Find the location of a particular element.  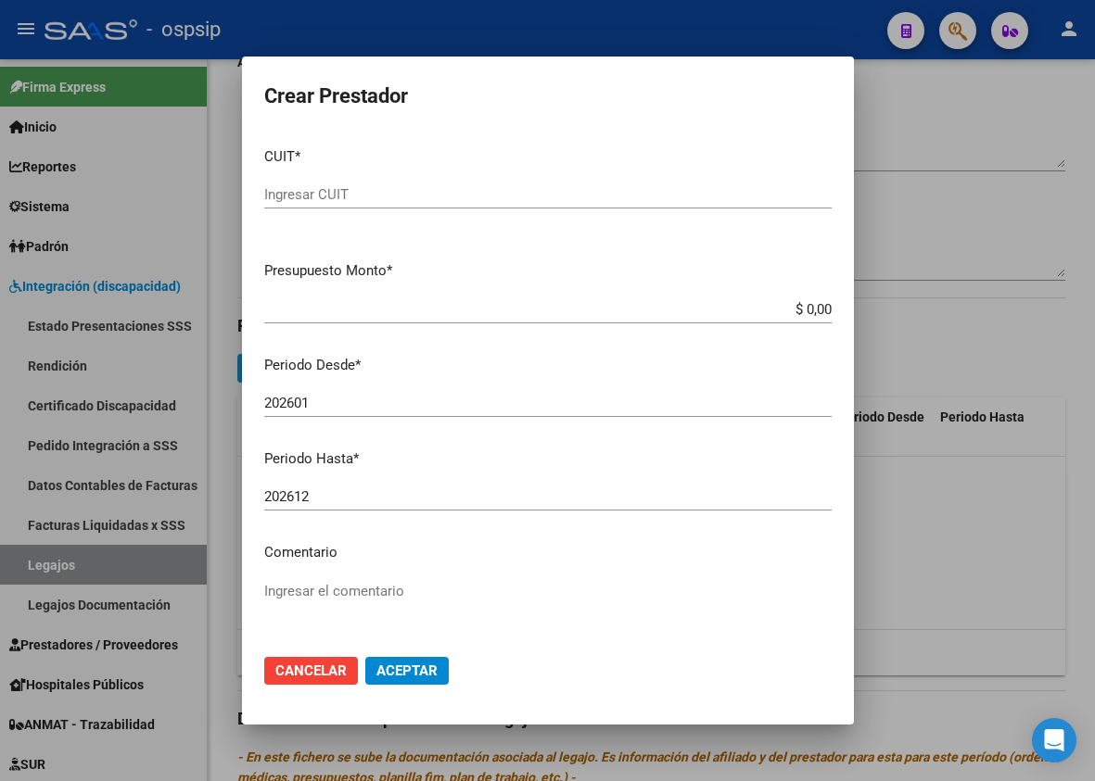

p: Periodo Hasta is located at coordinates (548, 459).